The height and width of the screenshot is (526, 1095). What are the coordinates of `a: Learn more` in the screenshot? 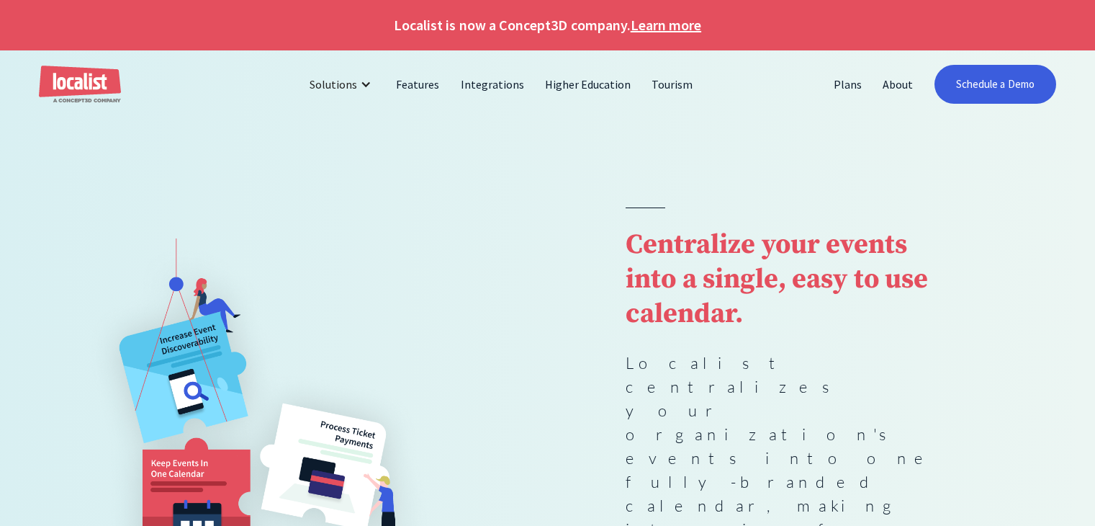 It's located at (666, 25).